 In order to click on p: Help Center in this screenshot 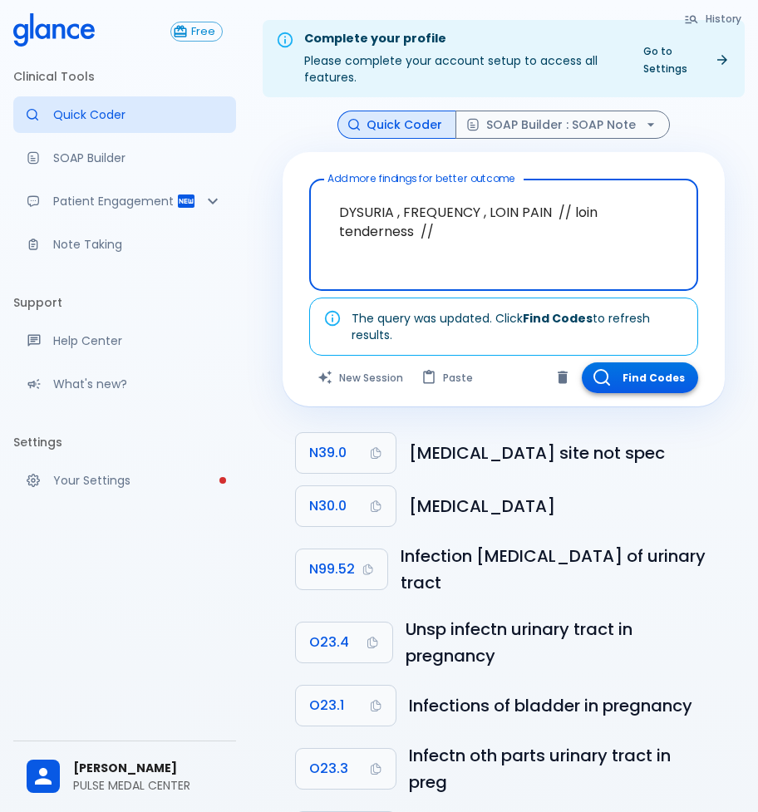, I will do `click(138, 341)`.